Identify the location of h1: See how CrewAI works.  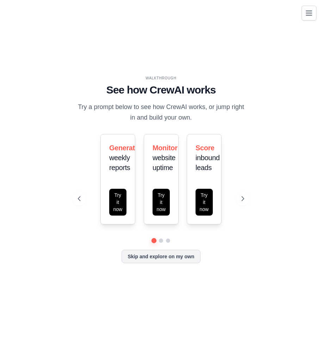
(161, 90).